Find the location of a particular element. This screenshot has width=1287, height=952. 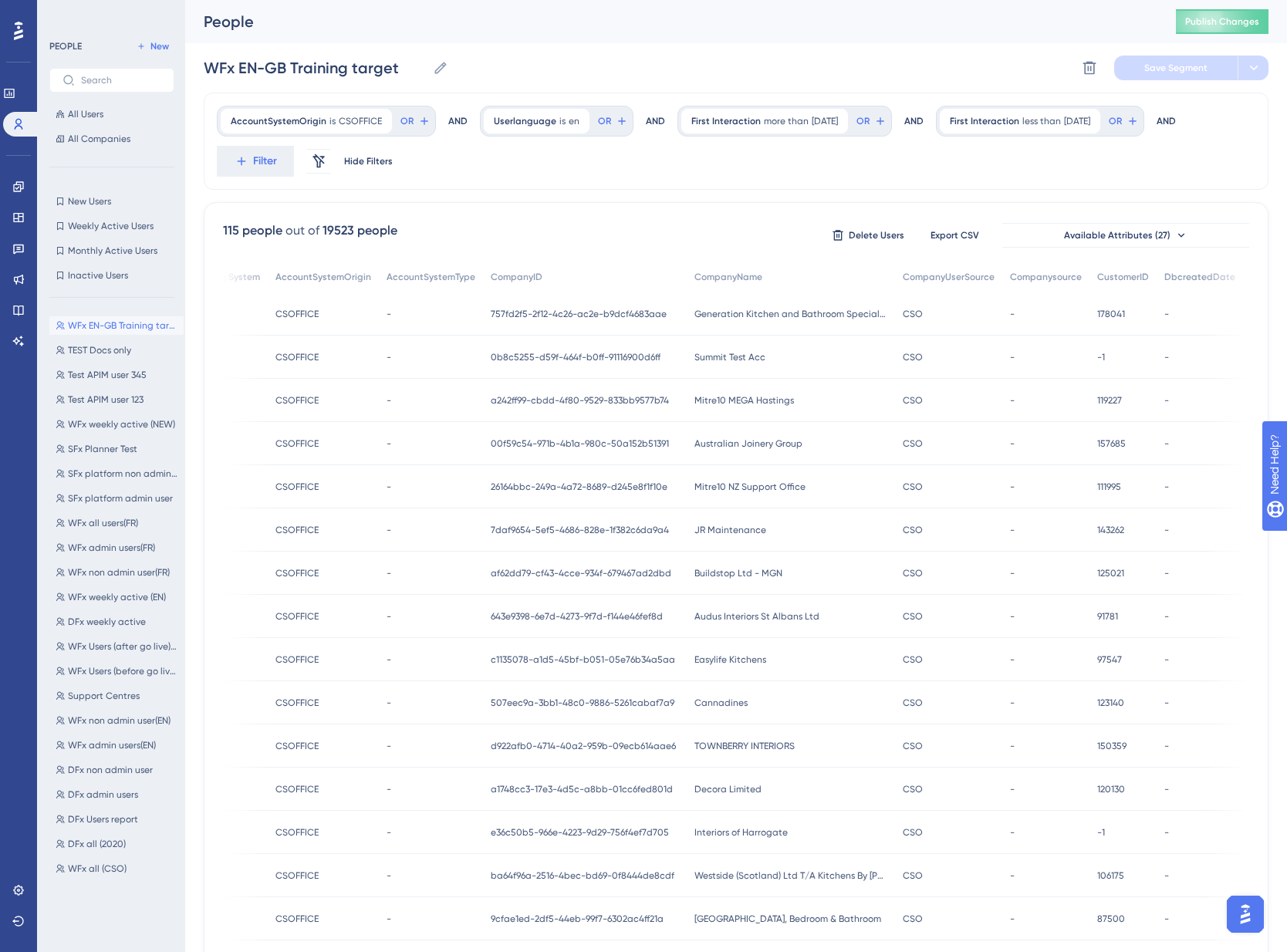

span: WFx EN-GB Training target is located at coordinates (123, 325).